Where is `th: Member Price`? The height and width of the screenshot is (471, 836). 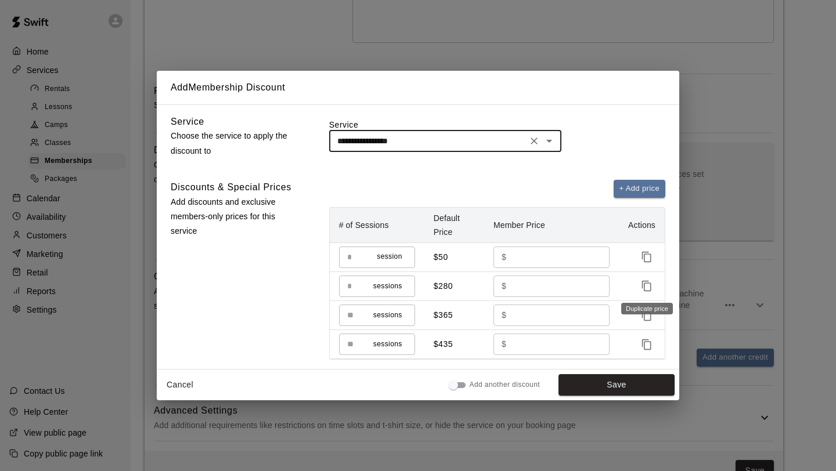
th: Member Price is located at coordinates (552, 225).